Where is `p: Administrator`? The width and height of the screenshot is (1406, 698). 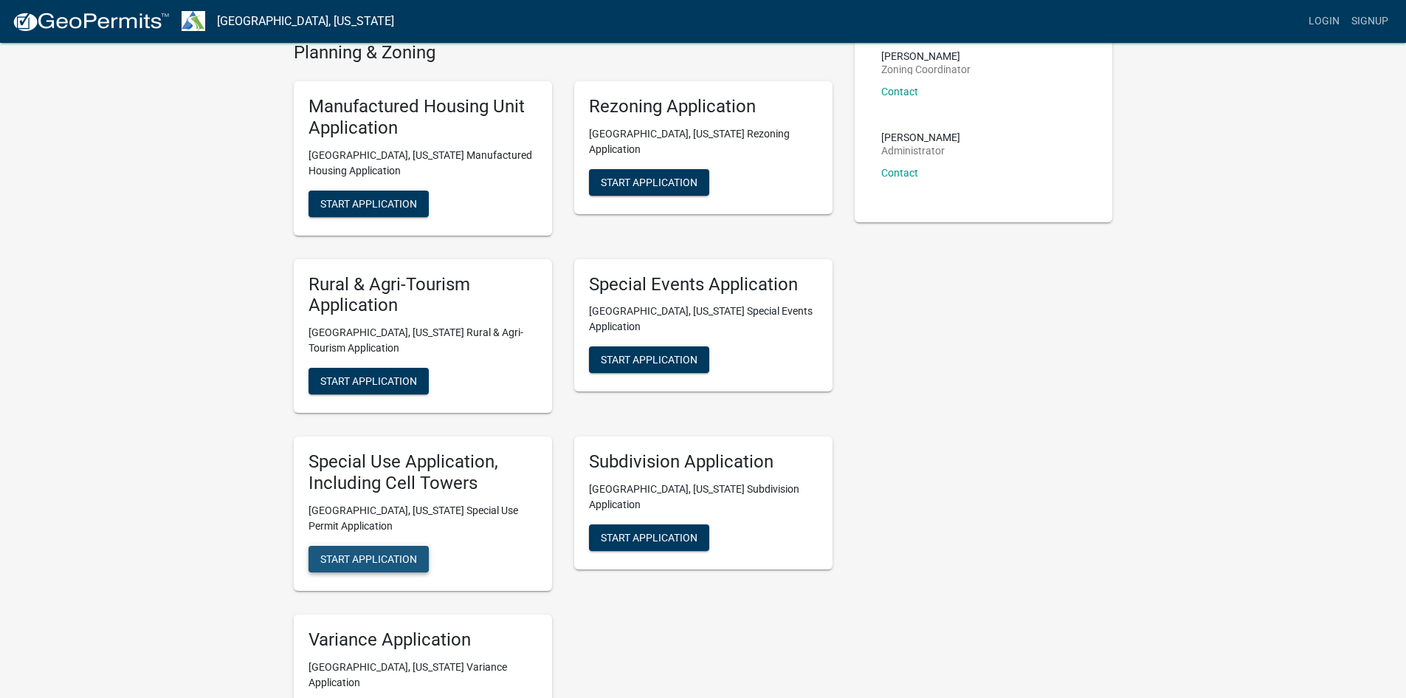 p: Administrator is located at coordinates (921, 151).